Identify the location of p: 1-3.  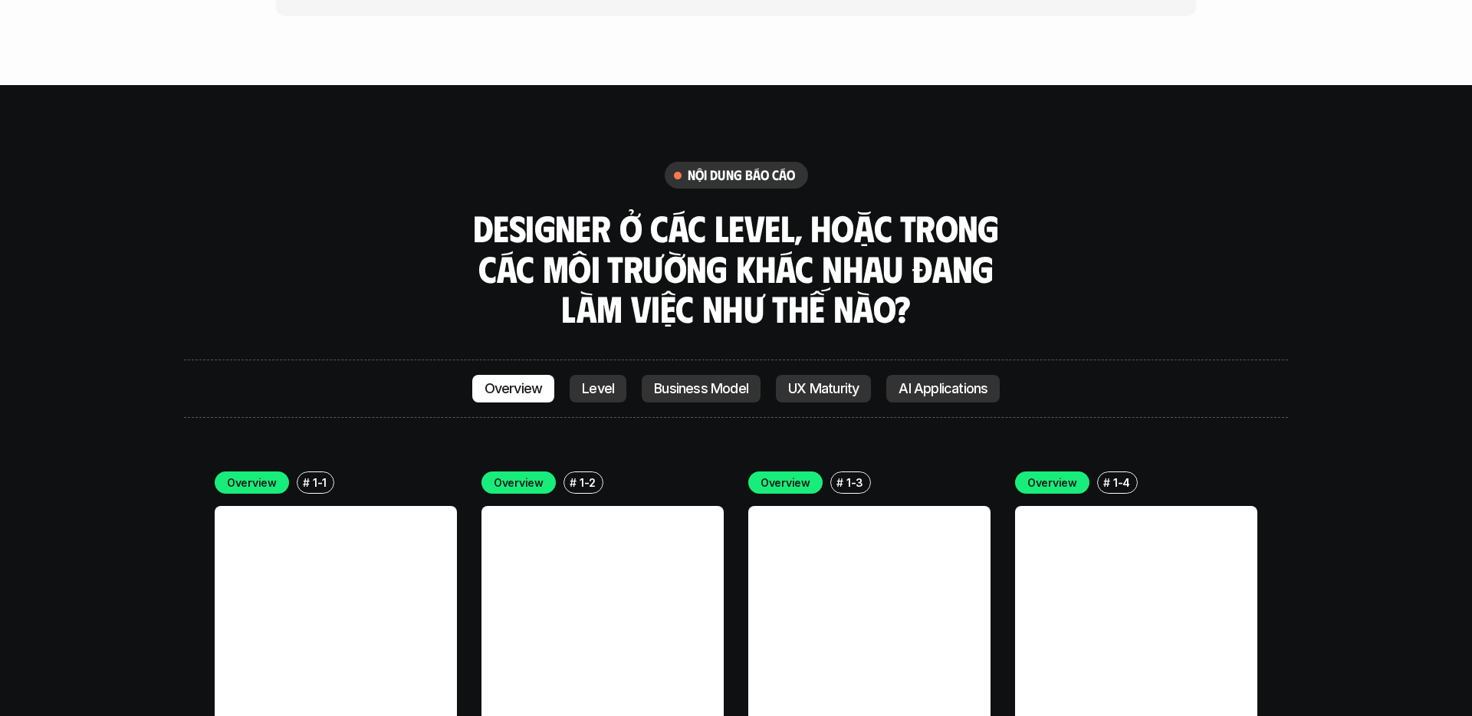
(855, 482).